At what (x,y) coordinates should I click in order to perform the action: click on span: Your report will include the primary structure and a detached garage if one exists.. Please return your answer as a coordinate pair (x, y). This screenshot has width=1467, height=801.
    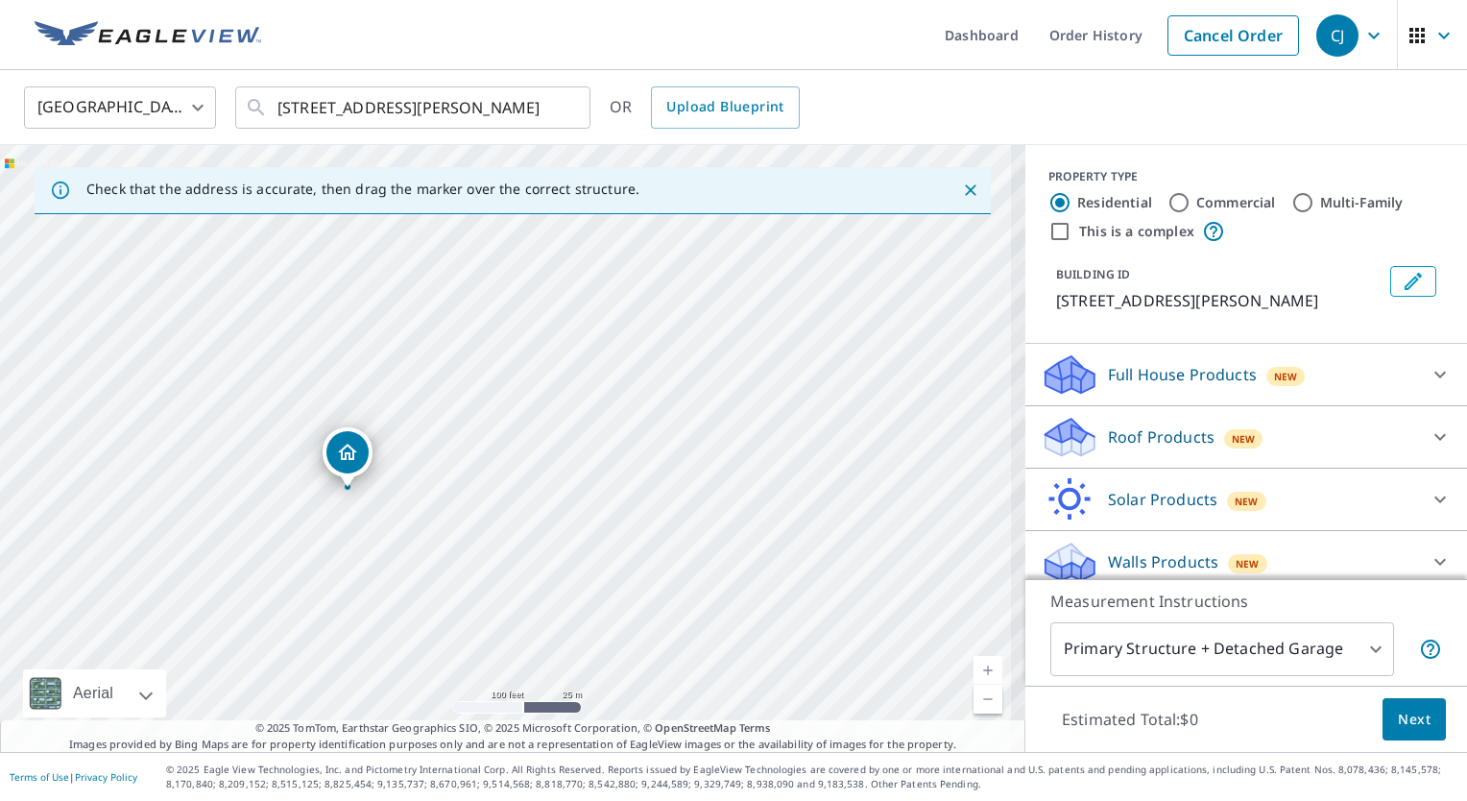
    Looking at the image, I should click on (1430, 649).